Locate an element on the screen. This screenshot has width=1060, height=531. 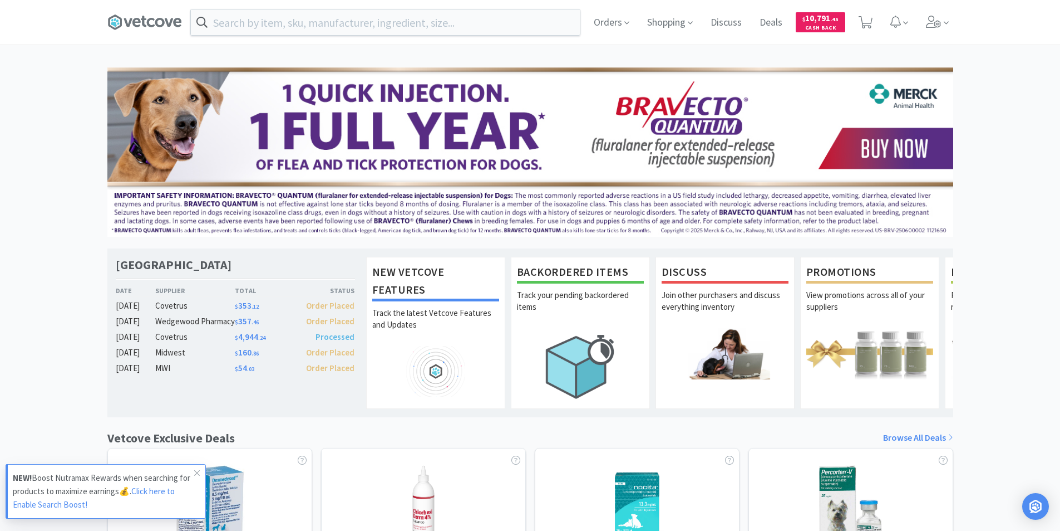
h1: Discuss is located at coordinates (725, 273).